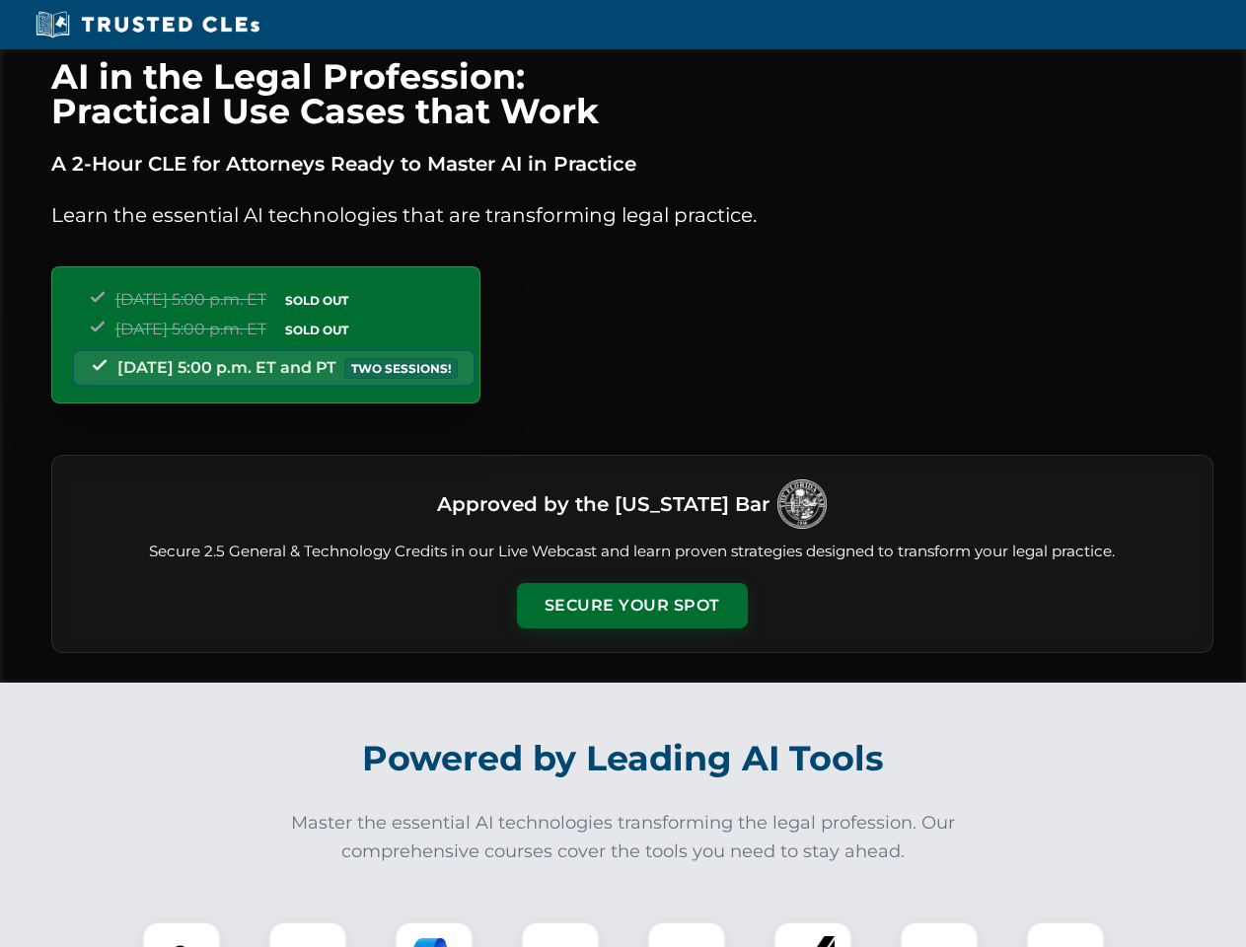  Describe the element at coordinates (802, 504) in the screenshot. I see `img: Logo` at that location.